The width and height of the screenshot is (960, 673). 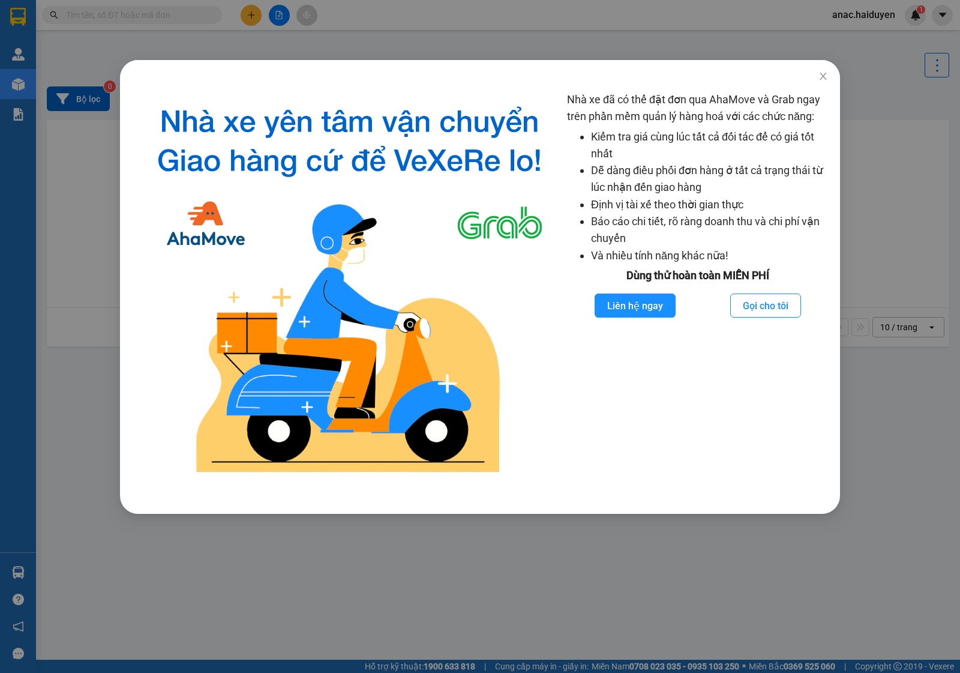 What do you see at coordinates (349, 287) in the screenshot?
I see `img: logo` at bounding box center [349, 287].